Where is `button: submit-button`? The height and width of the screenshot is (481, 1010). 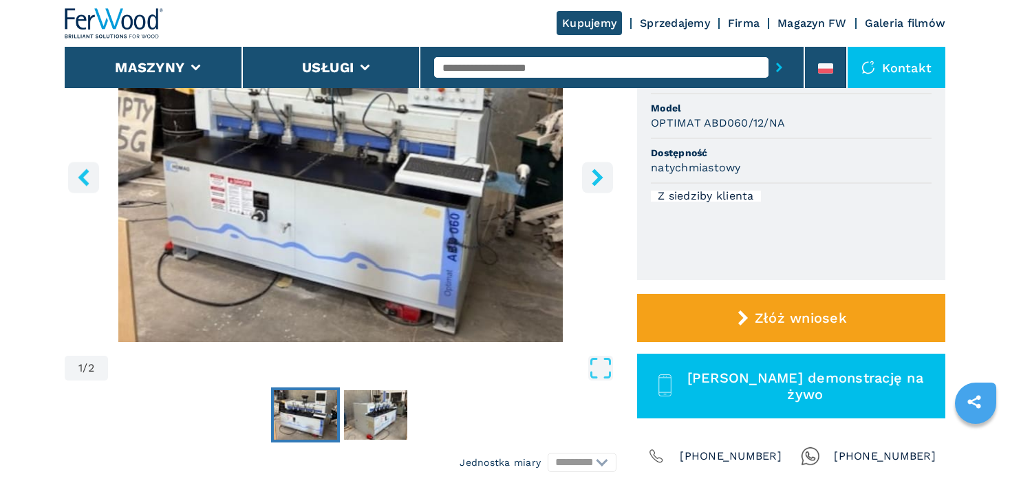 button: submit-button is located at coordinates (779, 67).